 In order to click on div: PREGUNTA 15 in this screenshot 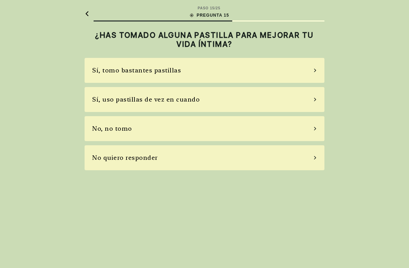, I will do `click(209, 15)`.